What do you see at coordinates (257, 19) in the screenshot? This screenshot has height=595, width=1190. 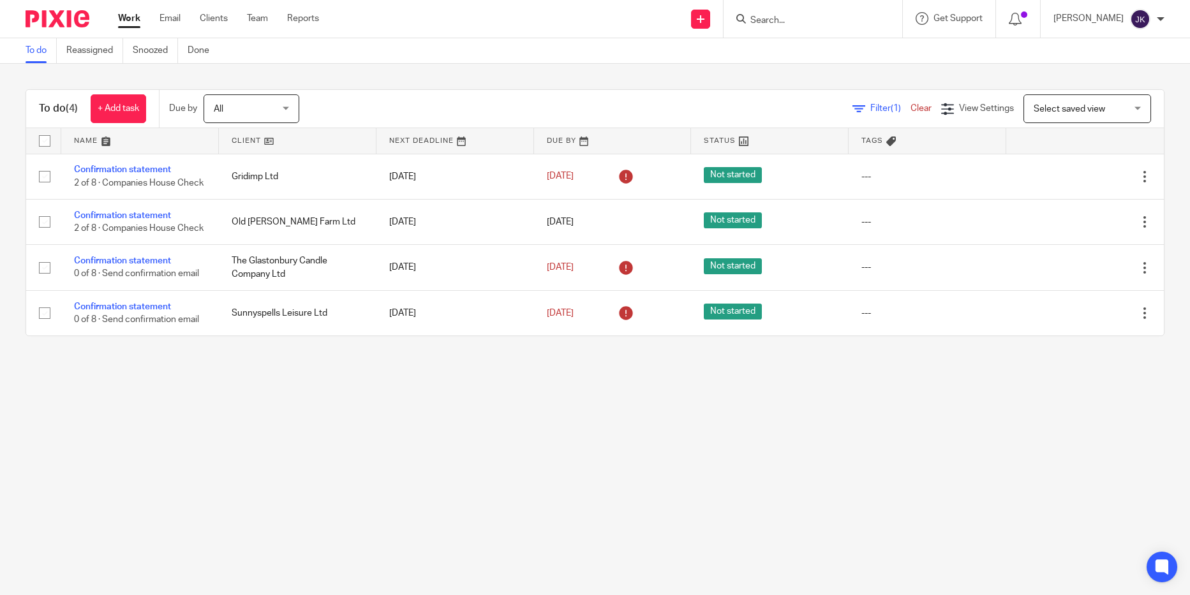 I see `a: Team` at bounding box center [257, 19].